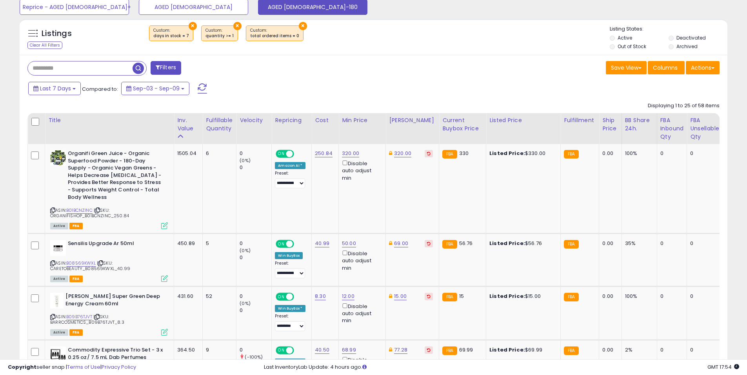  Describe the element at coordinates (219, 125) in the screenshot. I see `div: Fulfillable Quantity` at that location.